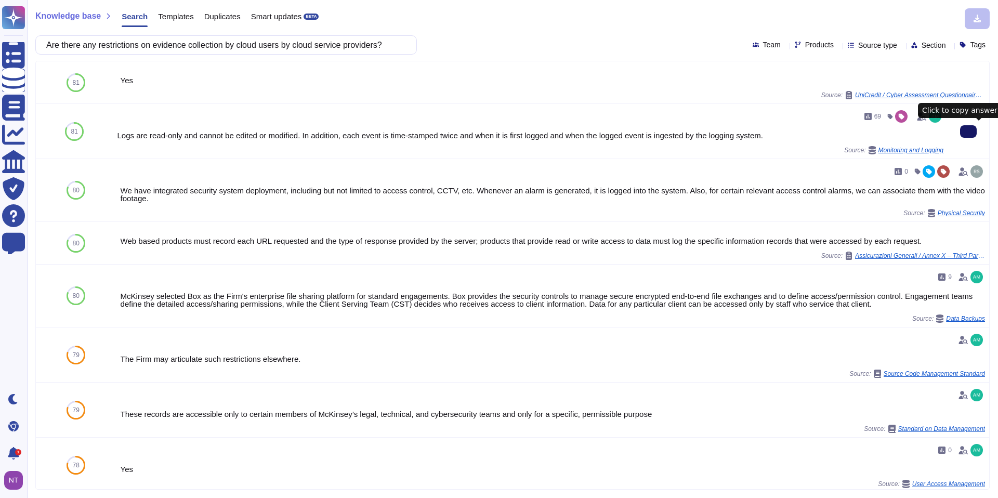  Describe the element at coordinates (76, 465) in the screenshot. I see `span: 78` at that location.